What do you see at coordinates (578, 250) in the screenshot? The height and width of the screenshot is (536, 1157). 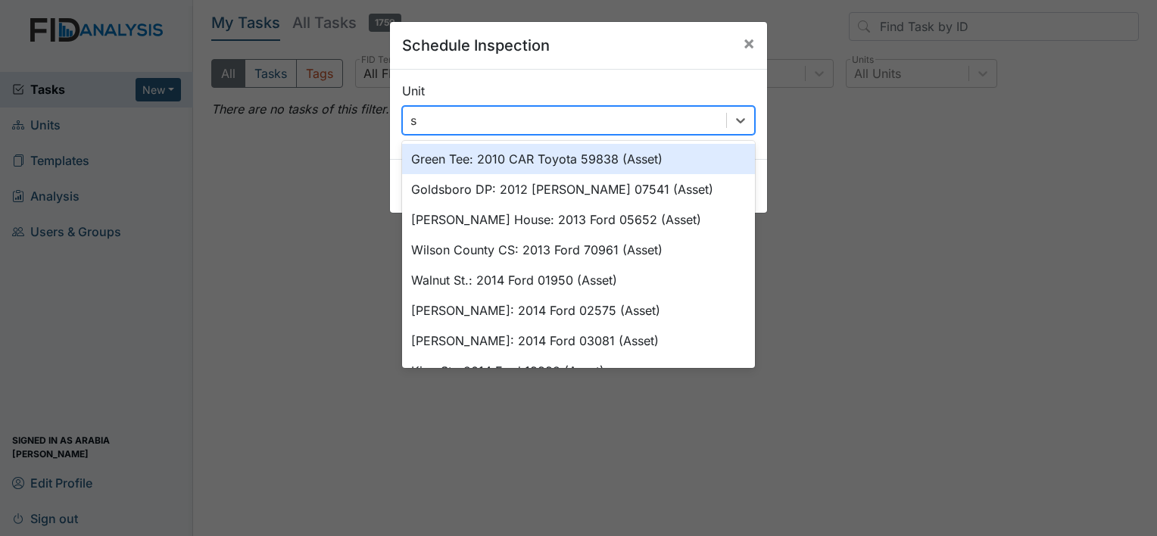 I see `div: Wilson County CS: 2013 Ford 70961 (Asset)` at bounding box center [578, 250].